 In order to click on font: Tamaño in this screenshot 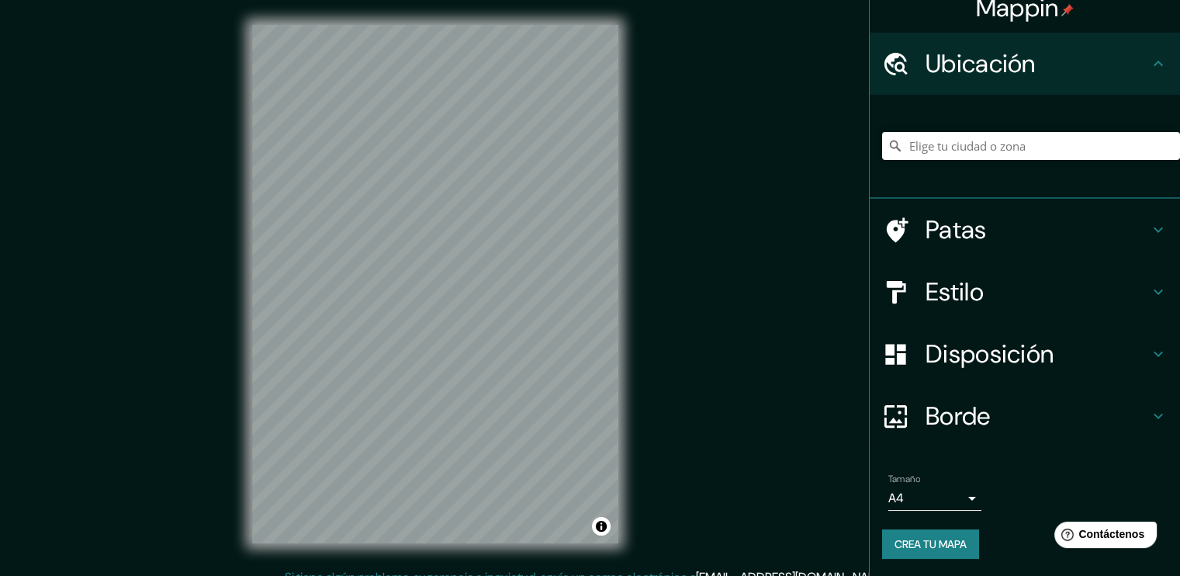, I will do `click(904, 479)`.